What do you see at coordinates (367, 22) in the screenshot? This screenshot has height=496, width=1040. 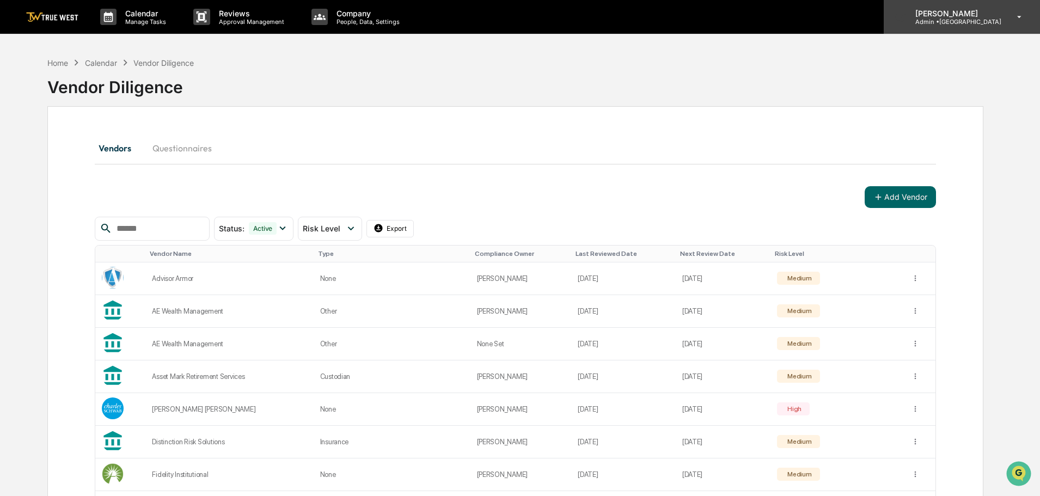 I see `p: People, Data, Settings` at bounding box center [367, 22].